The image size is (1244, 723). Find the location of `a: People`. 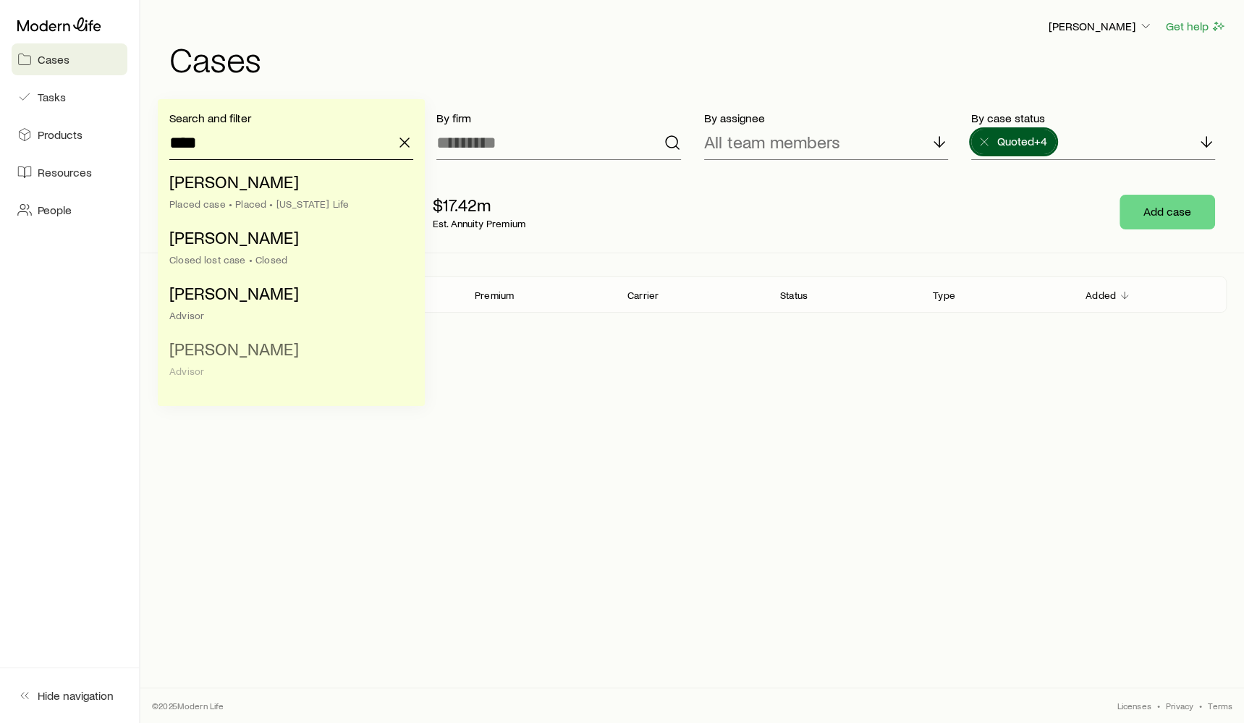

a: People is located at coordinates (69, 210).